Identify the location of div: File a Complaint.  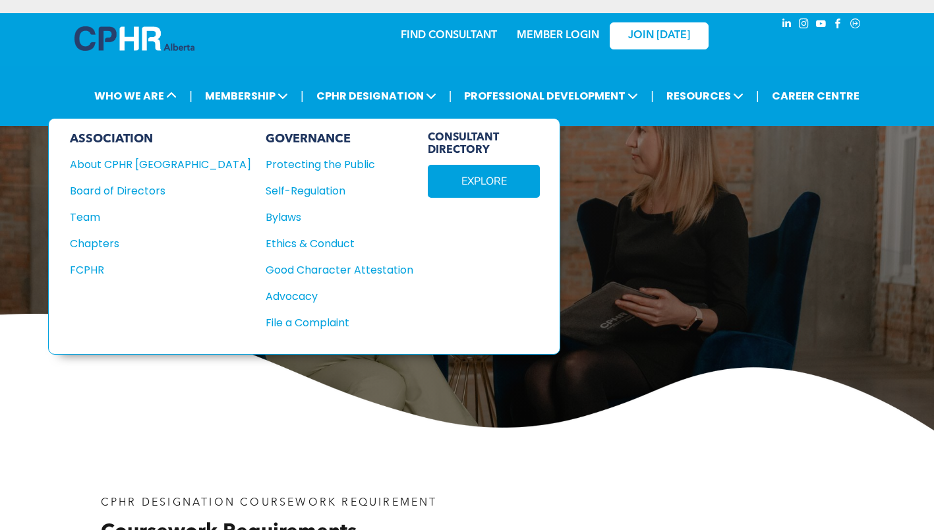
(332, 322).